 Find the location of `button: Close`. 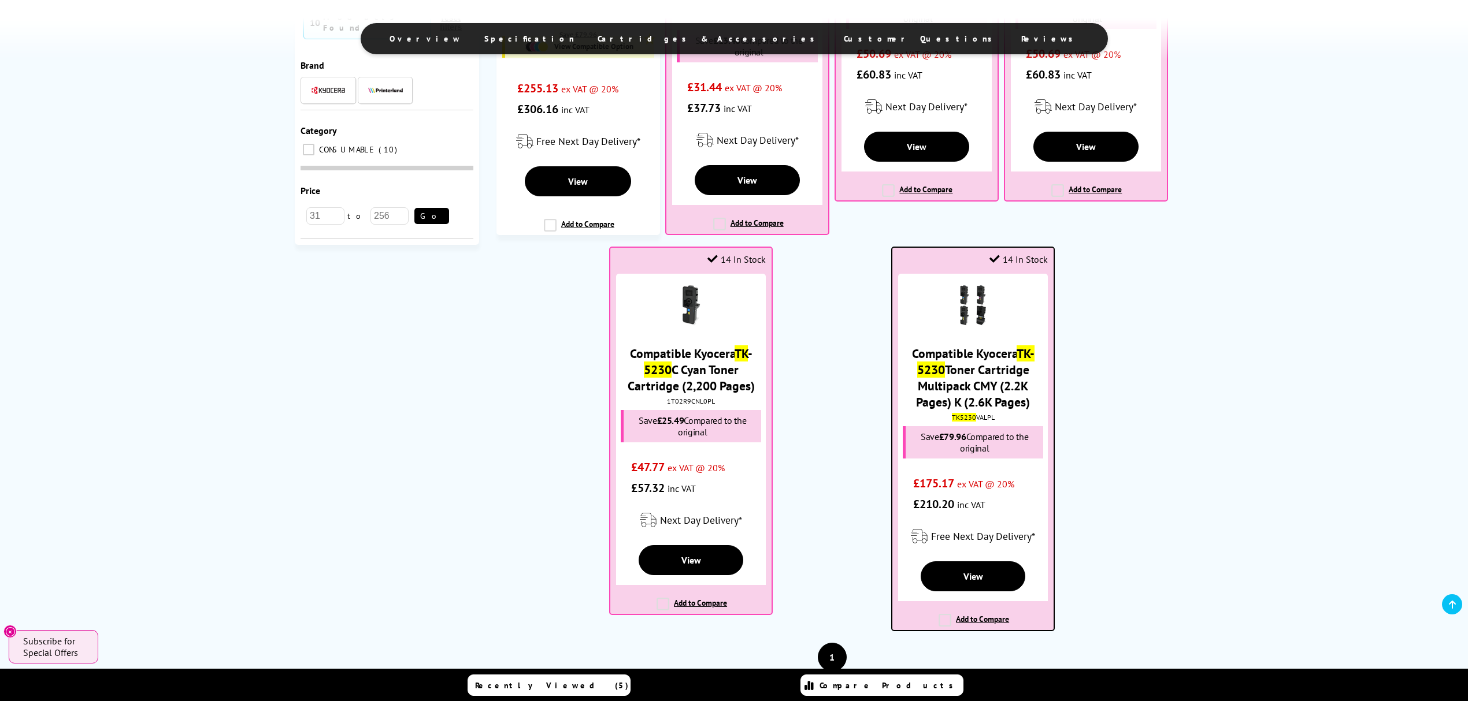

button: Close is located at coordinates (10, 631).